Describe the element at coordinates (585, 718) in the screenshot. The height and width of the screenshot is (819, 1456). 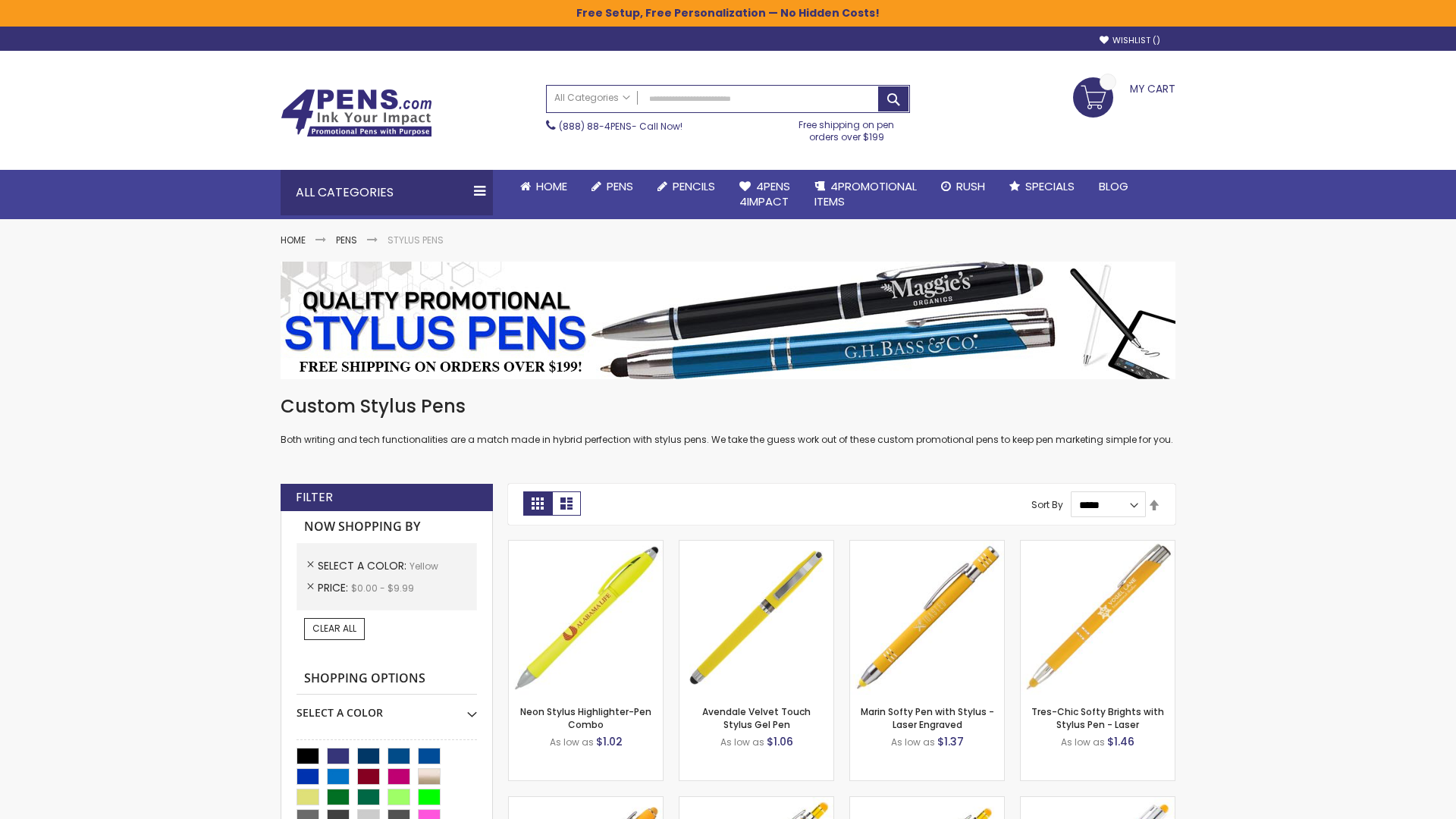
I see `a: Neon Stylus Highlighter-Pen Combo` at that location.